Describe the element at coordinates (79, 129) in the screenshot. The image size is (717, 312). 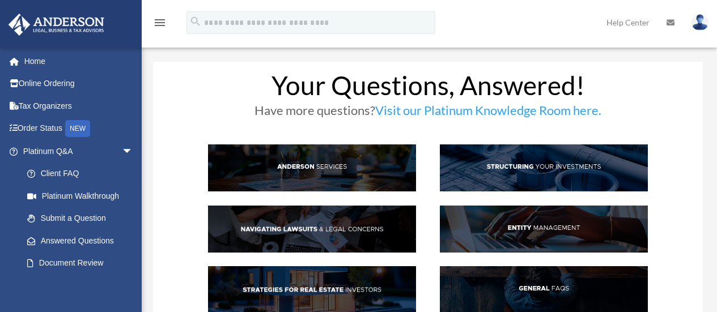
I see `a: Order StatusNEW` at that location.